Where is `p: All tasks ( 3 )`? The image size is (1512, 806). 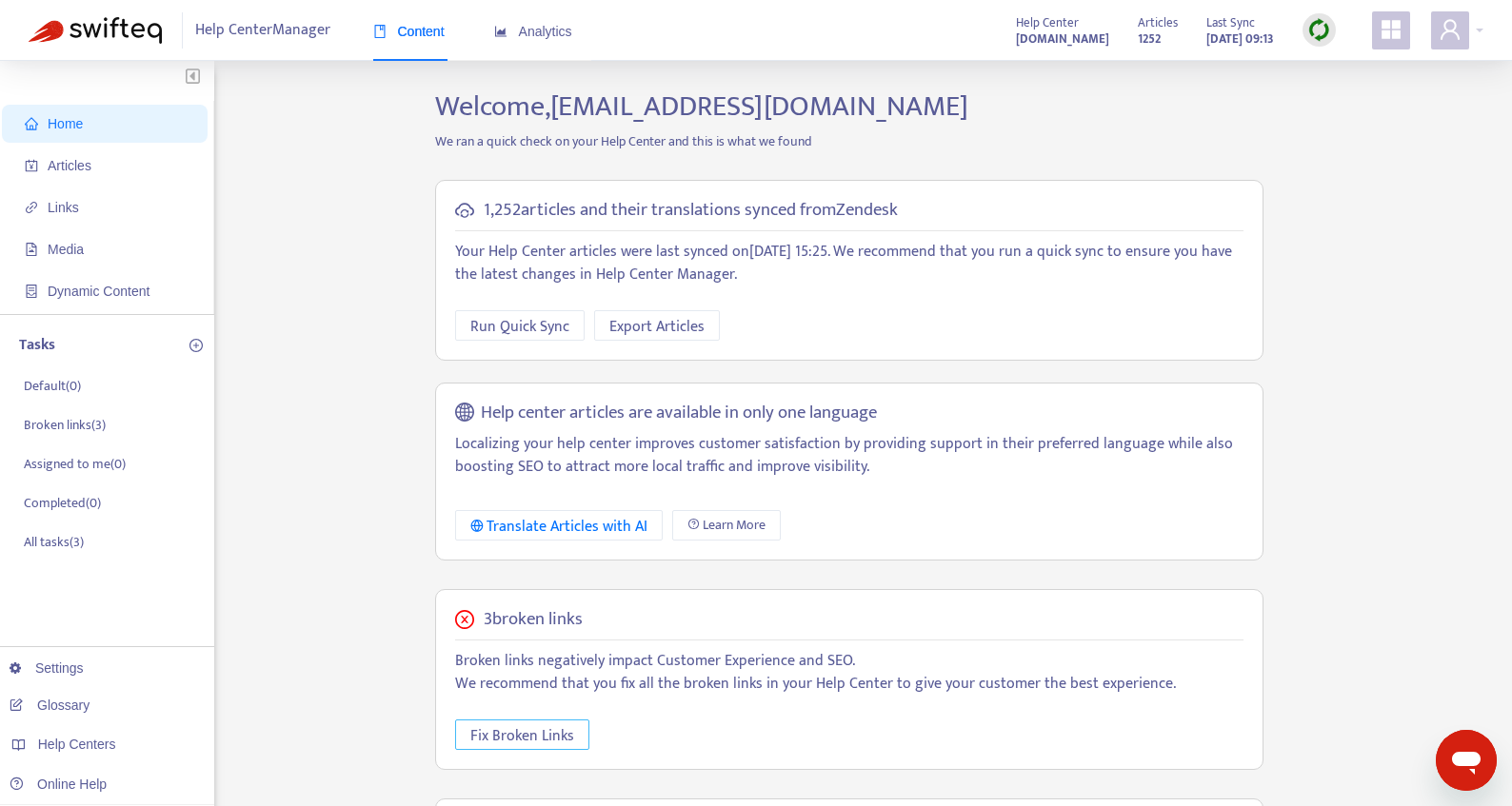 p: All tasks ( 3 ) is located at coordinates (54, 542).